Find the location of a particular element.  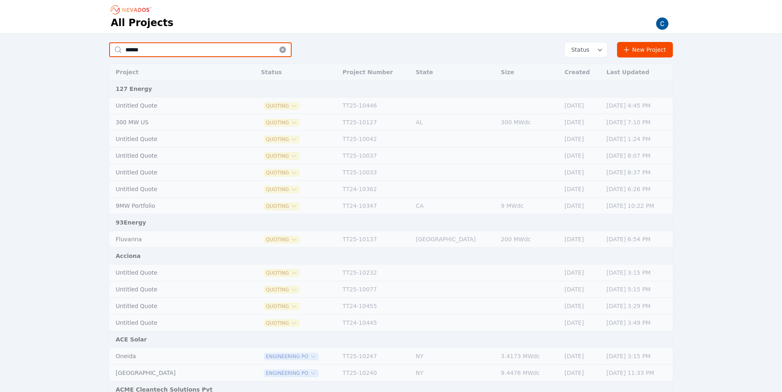

td: 9.4476 MWdc is located at coordinates (529, 373).